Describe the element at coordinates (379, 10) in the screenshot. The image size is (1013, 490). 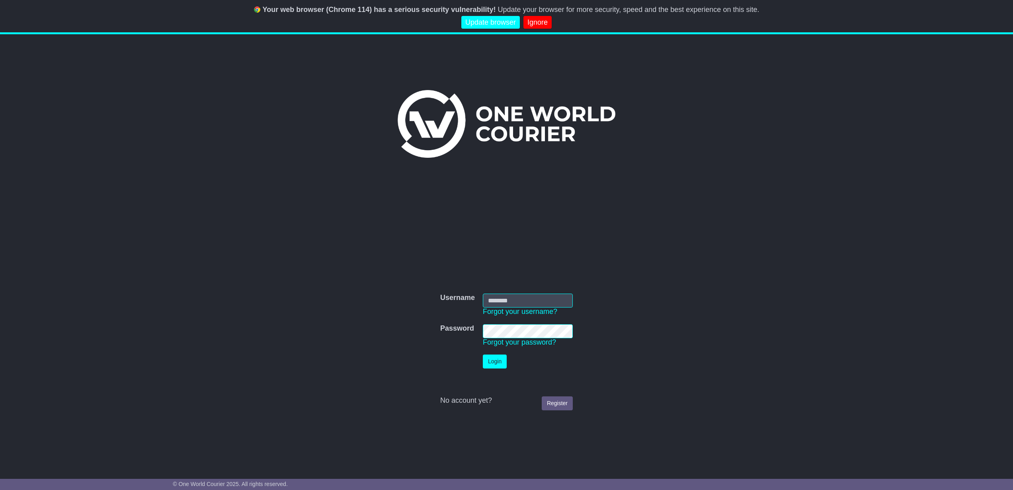
I see `b: Your web browser (Chrome 114) has a serious security vulnerability!` at that location.